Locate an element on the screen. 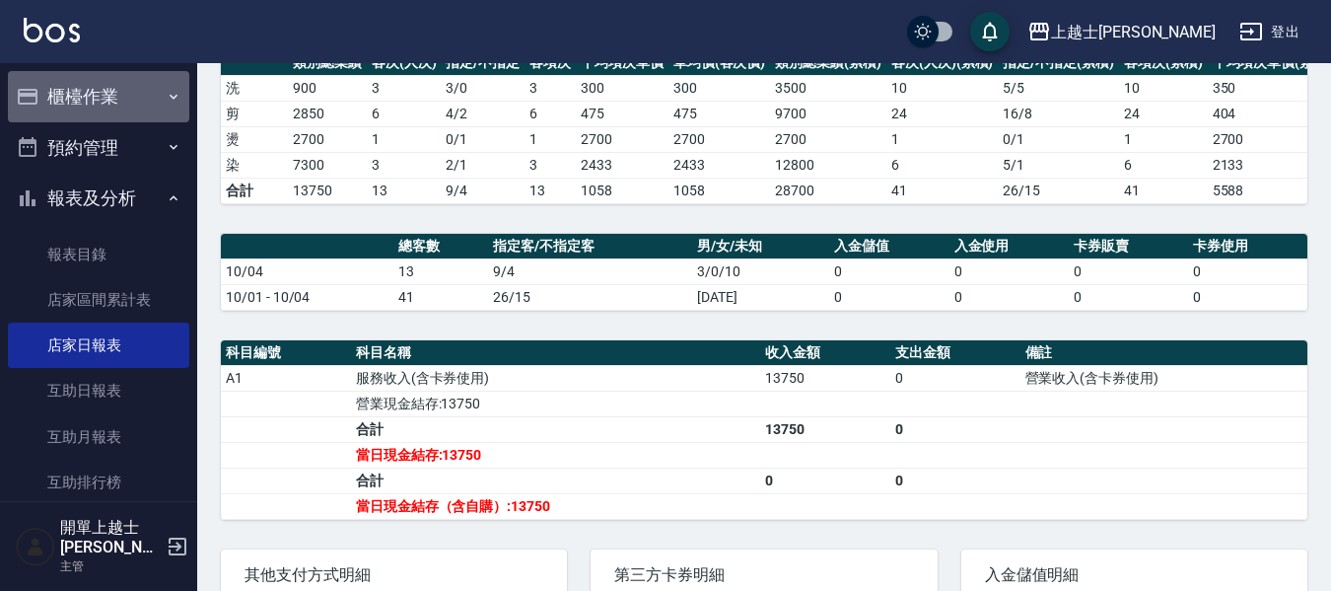 The height and width of the screenshot is (591, 1331). td: 900 is located at coordinates (327, 88).